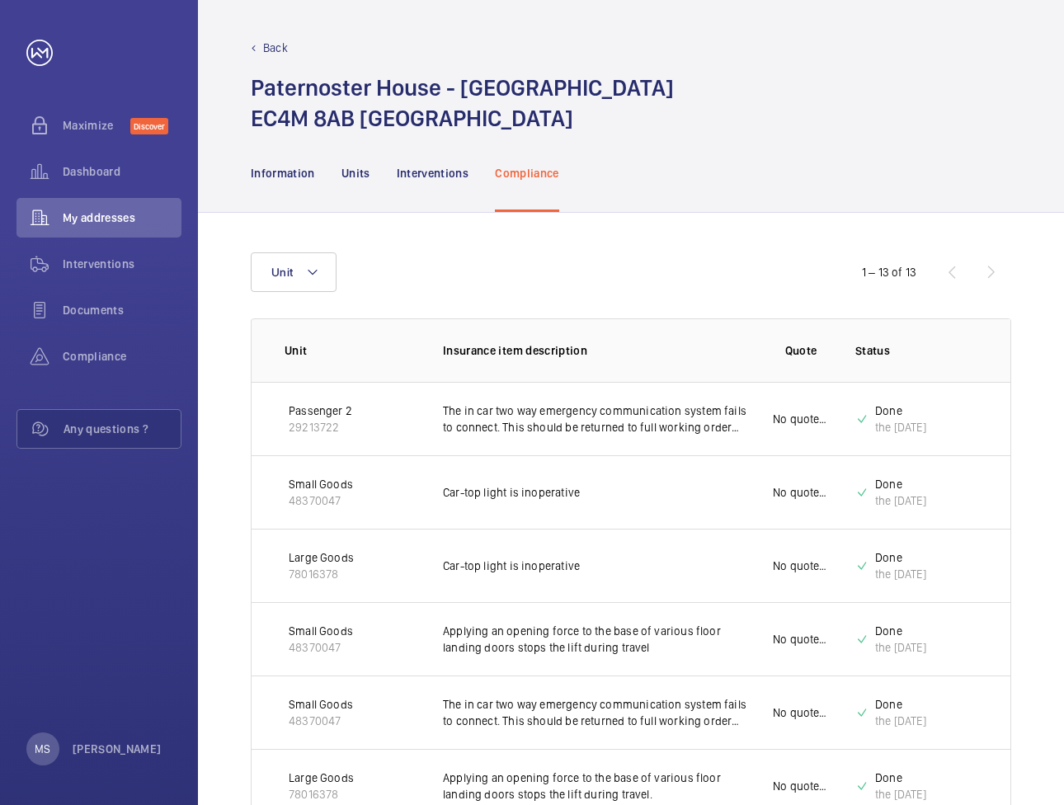 This screenshot has width=1064, height=805. I want to click on p: MS, so click(42, 749).